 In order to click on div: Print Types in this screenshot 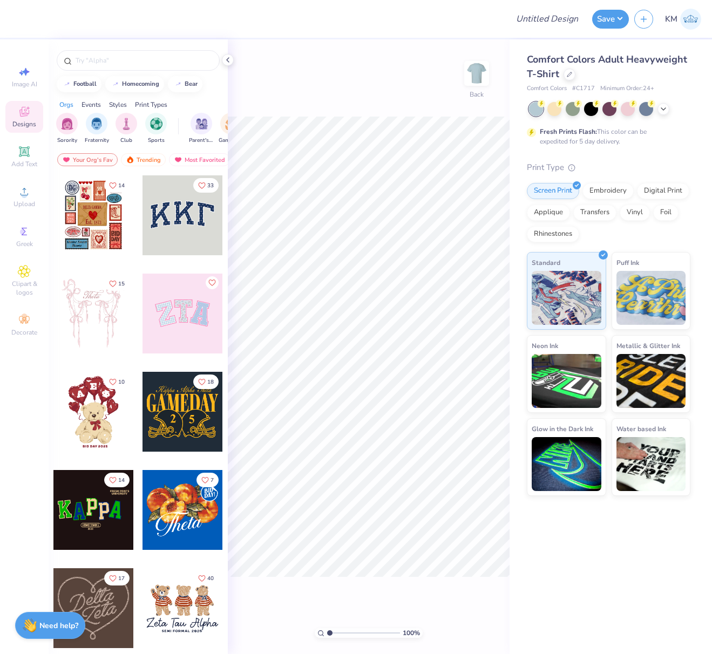, I will do `click(151, 105)`.